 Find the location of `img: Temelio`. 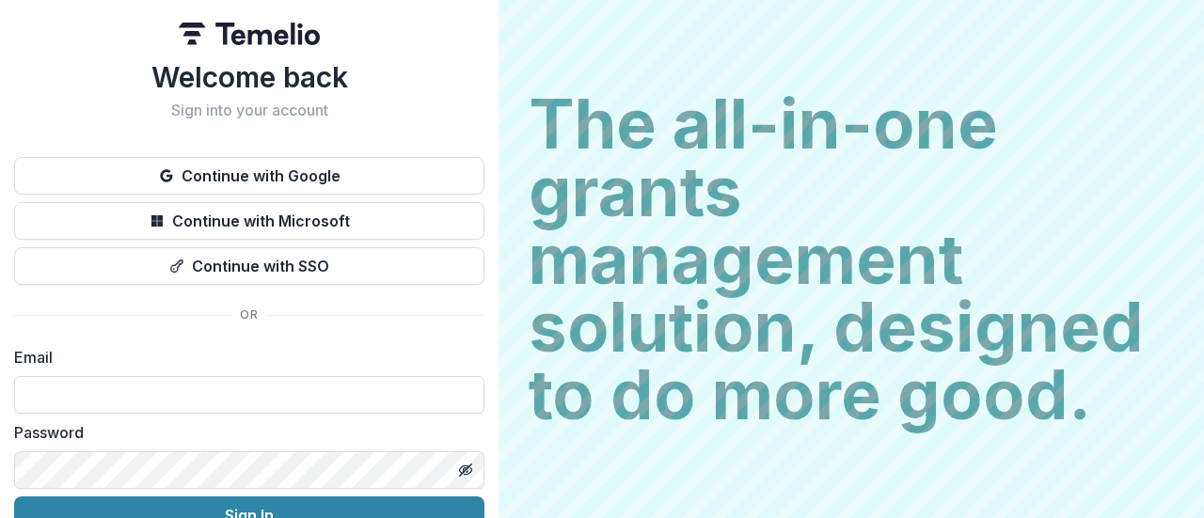

img: Temelio is located at coordinates (249, 34).